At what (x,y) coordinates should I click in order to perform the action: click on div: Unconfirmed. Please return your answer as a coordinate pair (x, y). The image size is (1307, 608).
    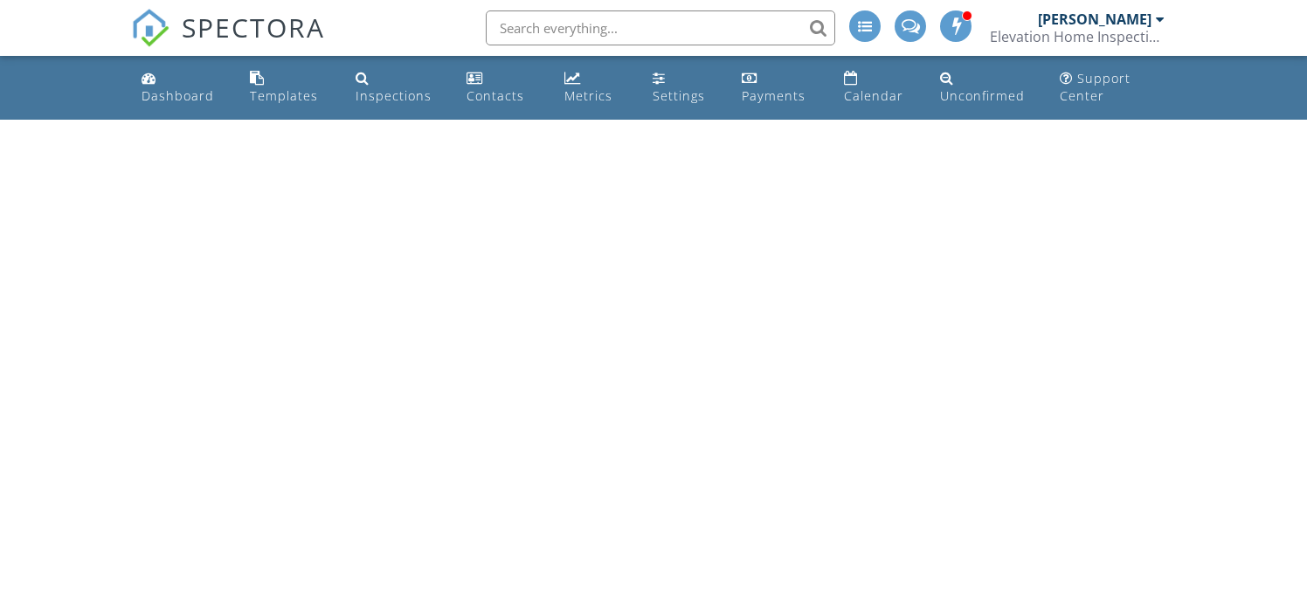
    Looking at the image, I should click on (982, 95).